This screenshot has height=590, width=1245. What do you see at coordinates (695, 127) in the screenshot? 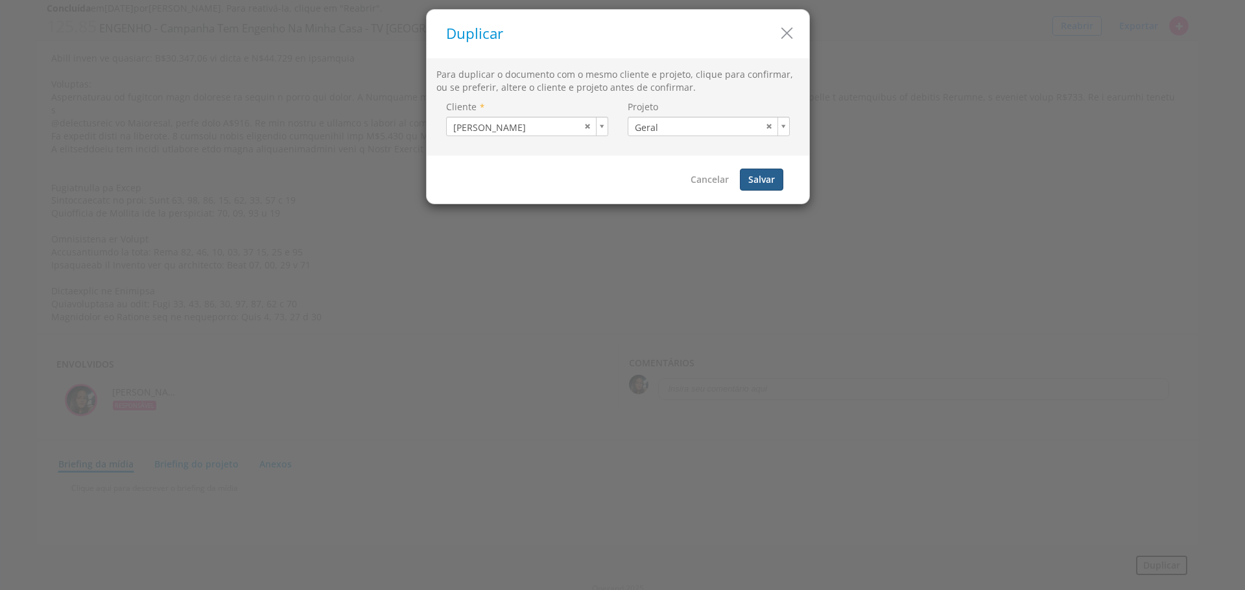
I see `span: Geral` at bounding box center [695, 127].